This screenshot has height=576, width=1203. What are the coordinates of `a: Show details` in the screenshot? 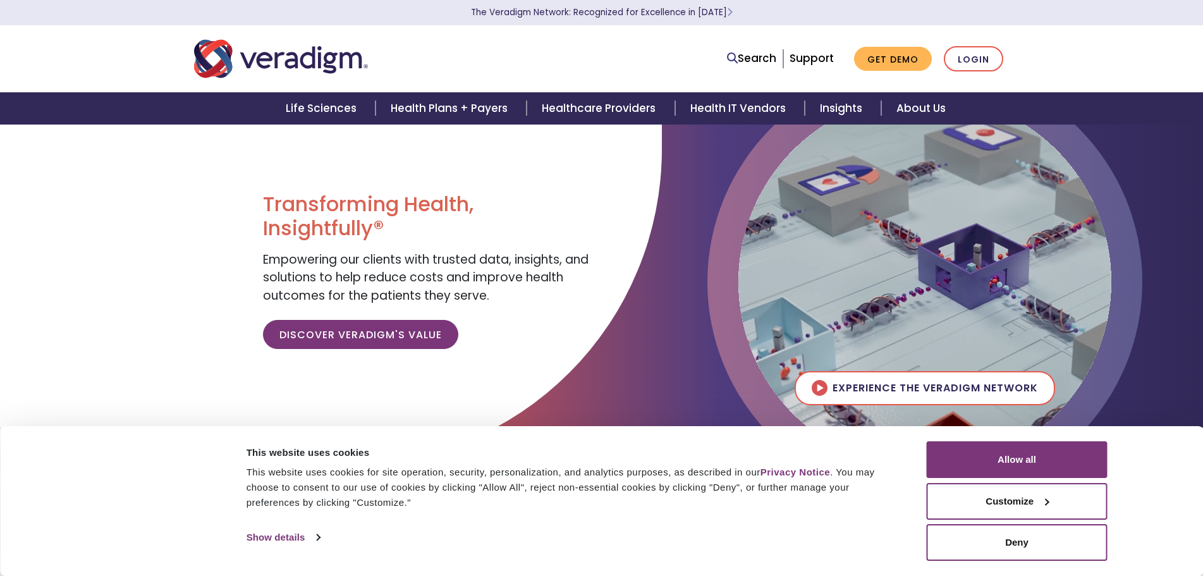 It's located at (283, 537).